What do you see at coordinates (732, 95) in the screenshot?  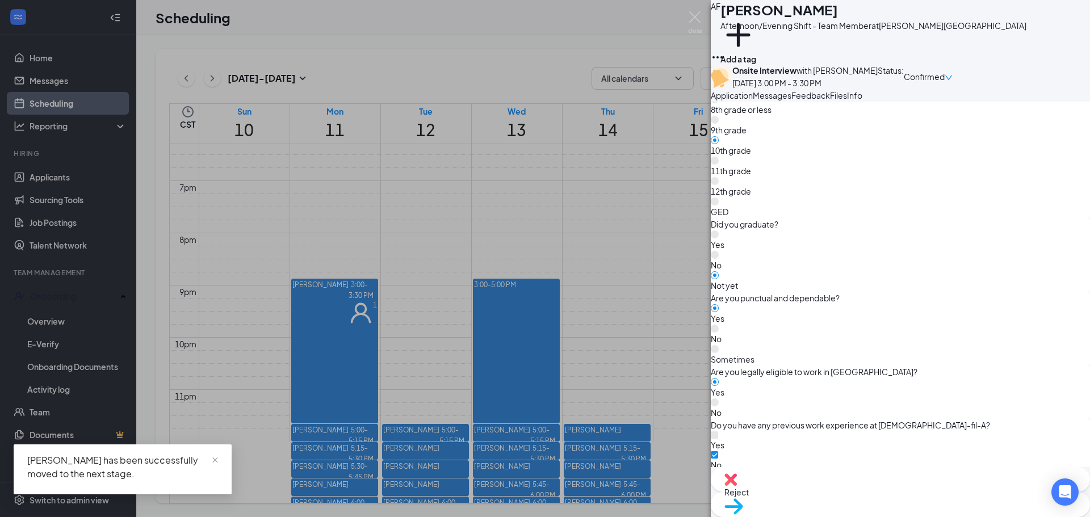 I see `span: Application` at bounding box center [732, 95].